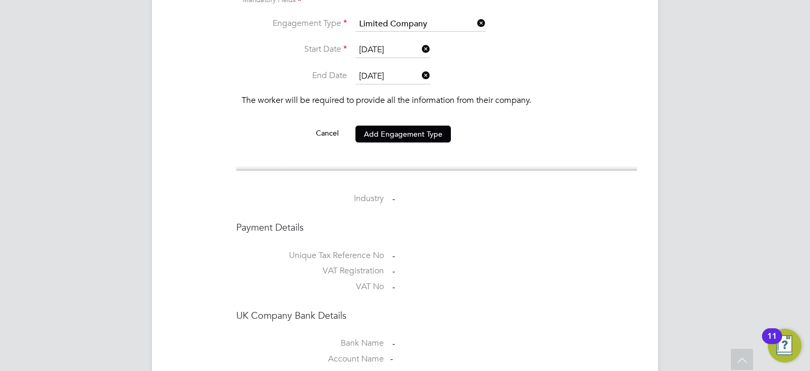 The height and width of the screenshot is (371, 810). Describe the element at coordinates (294, 23) in the screenshot. I see `label: Engagement Type` at that location.